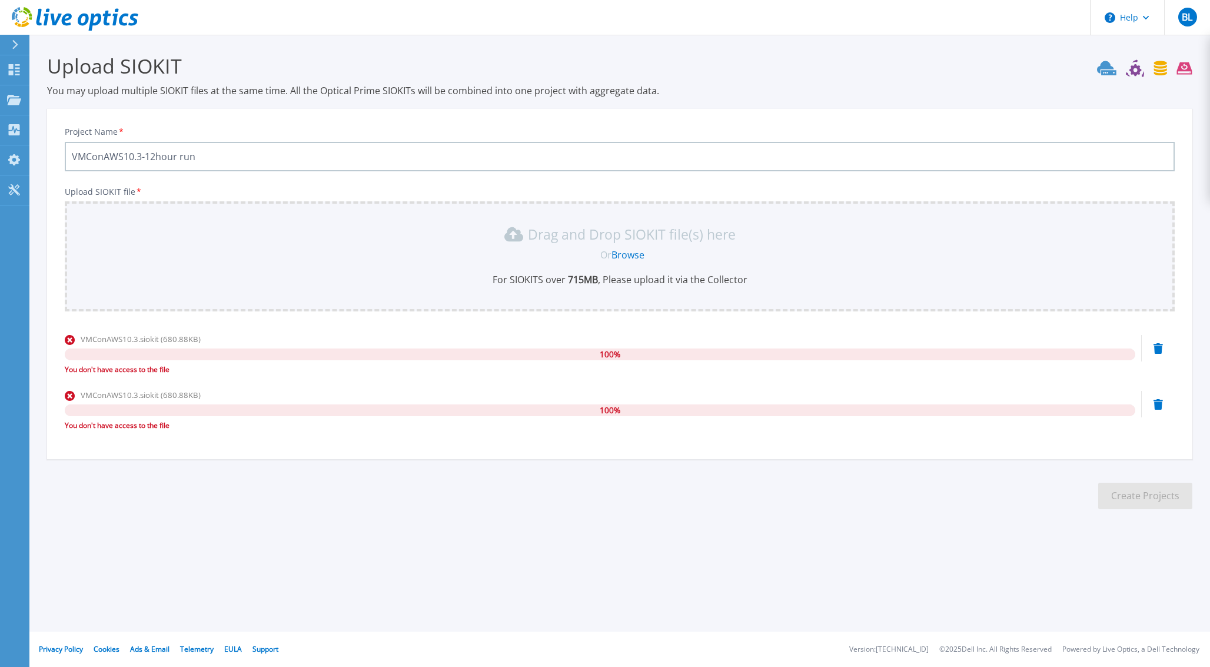 Image resolution: width=1210 pixels, height=667 pixels. What do you see at coordinates (197, 649) in the screenshot?
I see `a: Telemetry` at bounding box center [197, 649].